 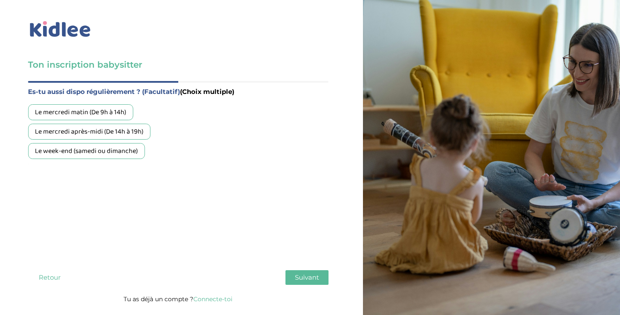 What do you see at coordinates (50, 277) in the screenshot?
I see `button: Retour` at bounding box center [50, 277].